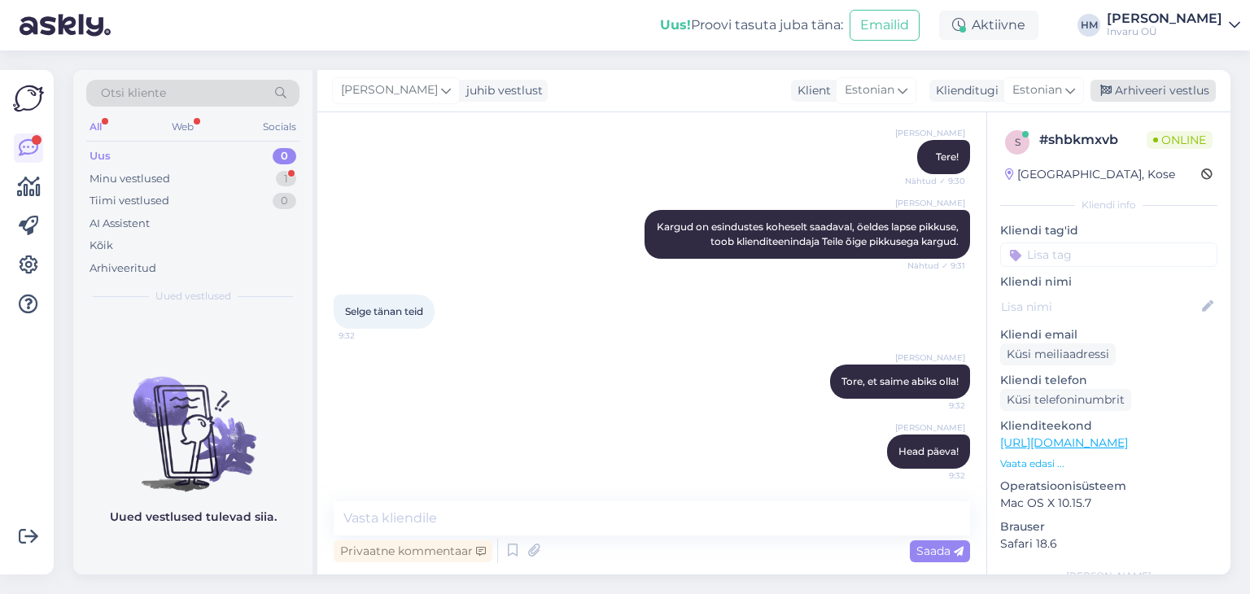 Image resolution: width=1250 pixels, height=594 pixels. I want to click on span: Otsi kliente, so click(134, 93).